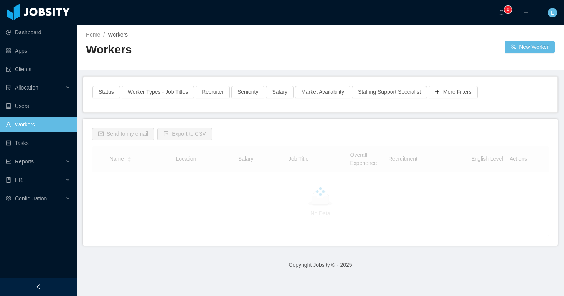 This screenshot has height=296, width=564. Describe the element at coordinates (38, 32) in the screenshot. I see `a: icon: pie-chartDashboard` at that location.